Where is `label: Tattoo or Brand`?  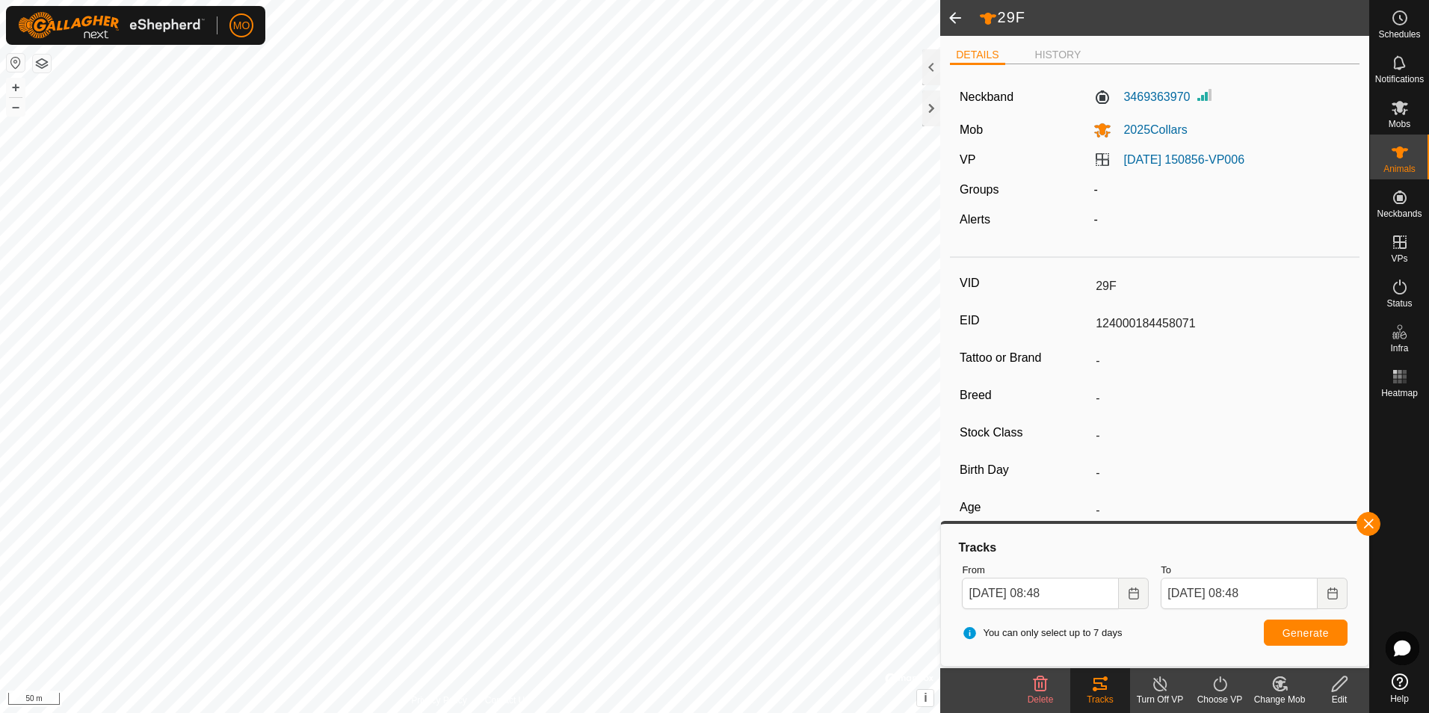
label: Tattoo or Brand is located at coordinates (1025, 358).